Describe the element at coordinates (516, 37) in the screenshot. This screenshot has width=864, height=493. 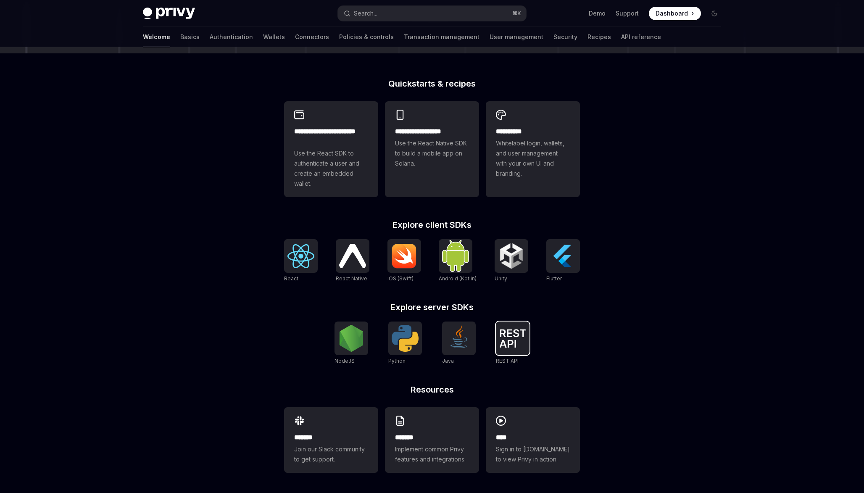
I see `a: User management` at that location.